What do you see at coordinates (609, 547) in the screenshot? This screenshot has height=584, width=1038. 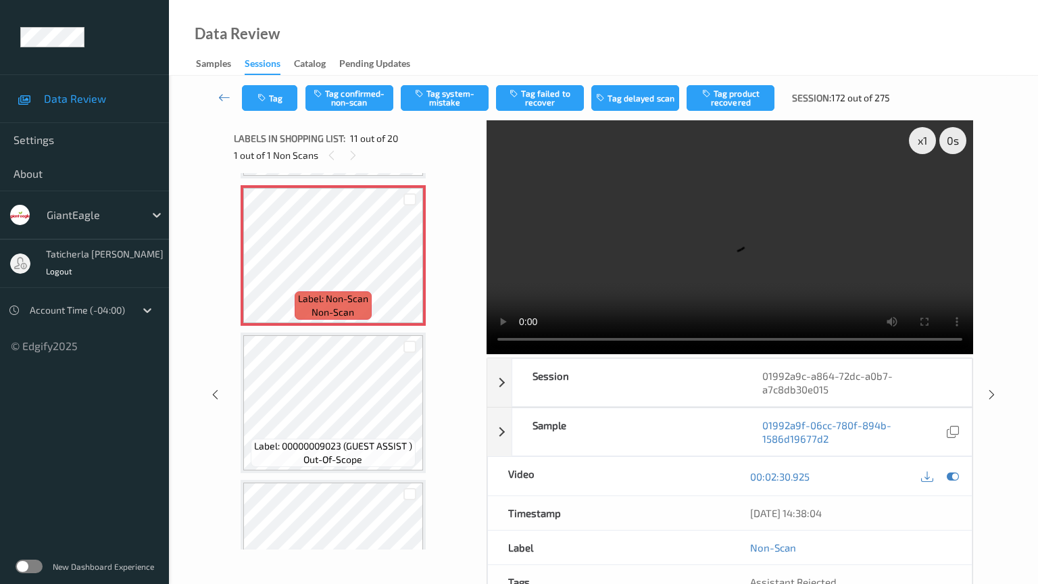 I see `div: Label` at bounding box center [609, 547].